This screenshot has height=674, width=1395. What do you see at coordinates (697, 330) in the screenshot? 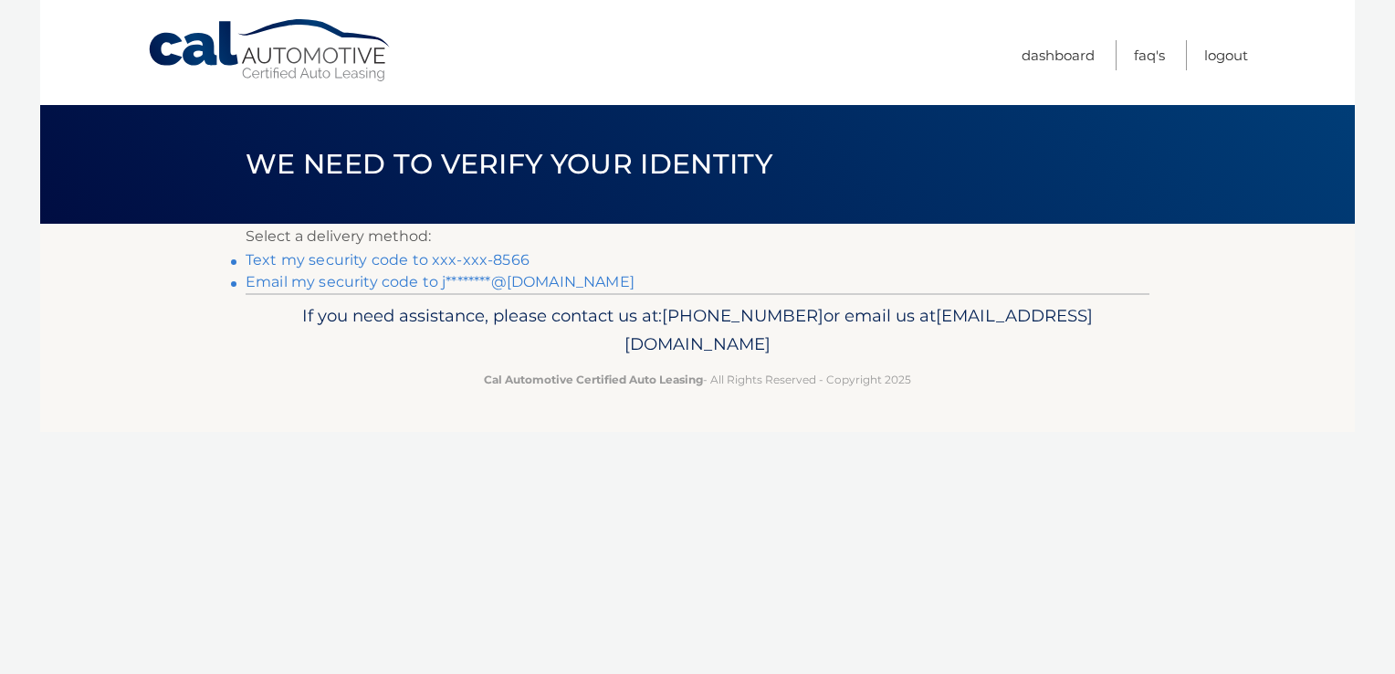
I see `p: If you need assistance, please contact us at: or email us at` at bounding box center [697, 330].